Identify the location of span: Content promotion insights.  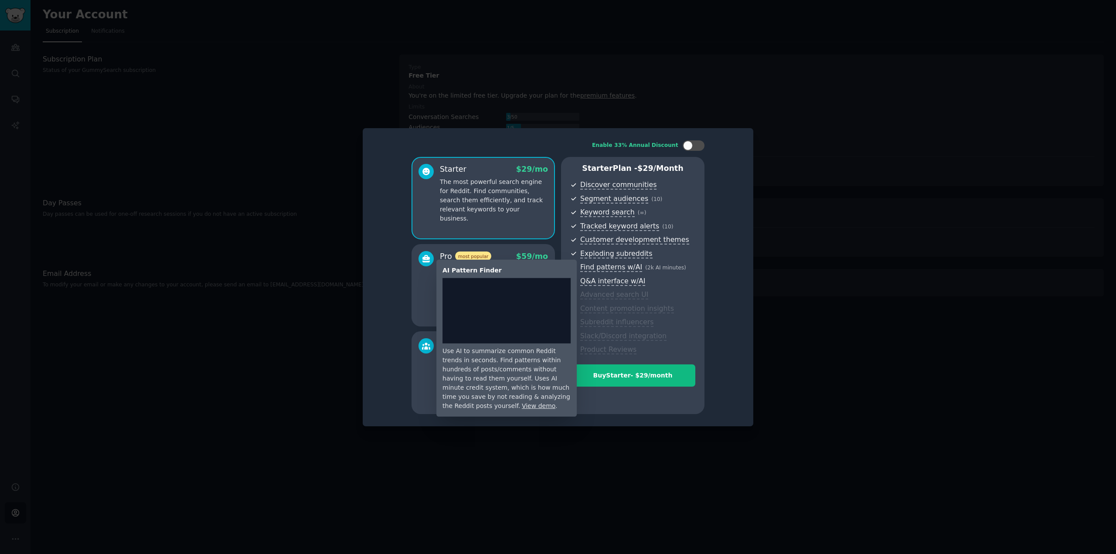
(627, 309).